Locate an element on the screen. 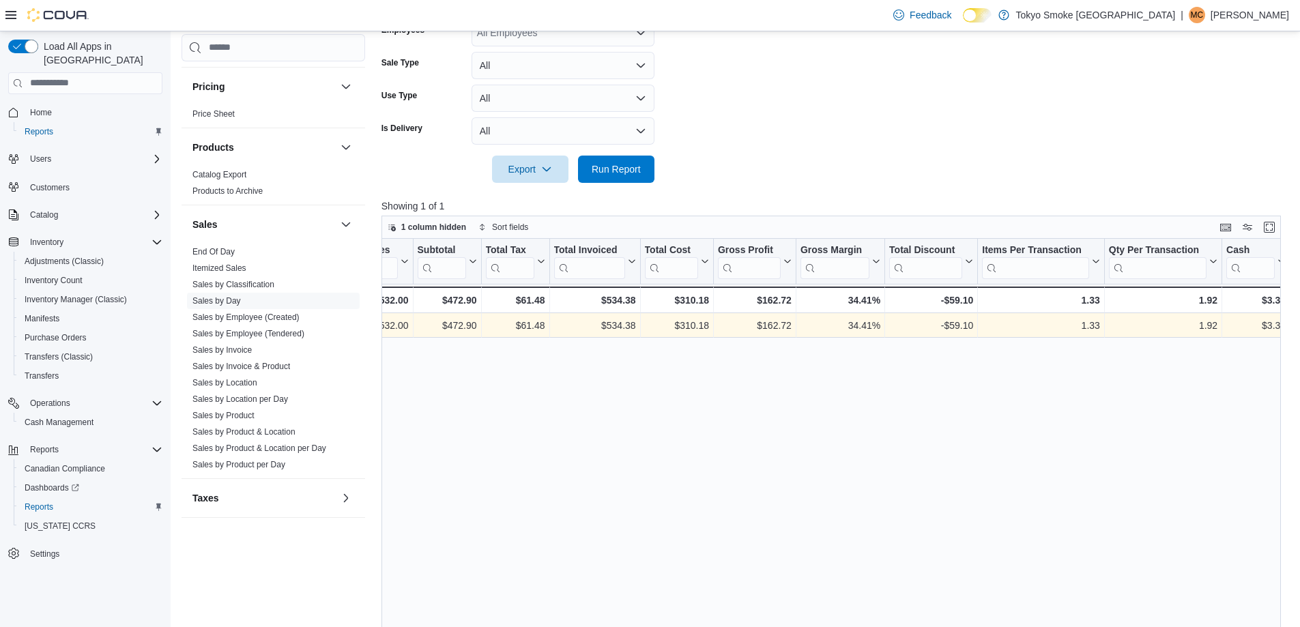  button: Catalog is located at coordinates (85, 215).